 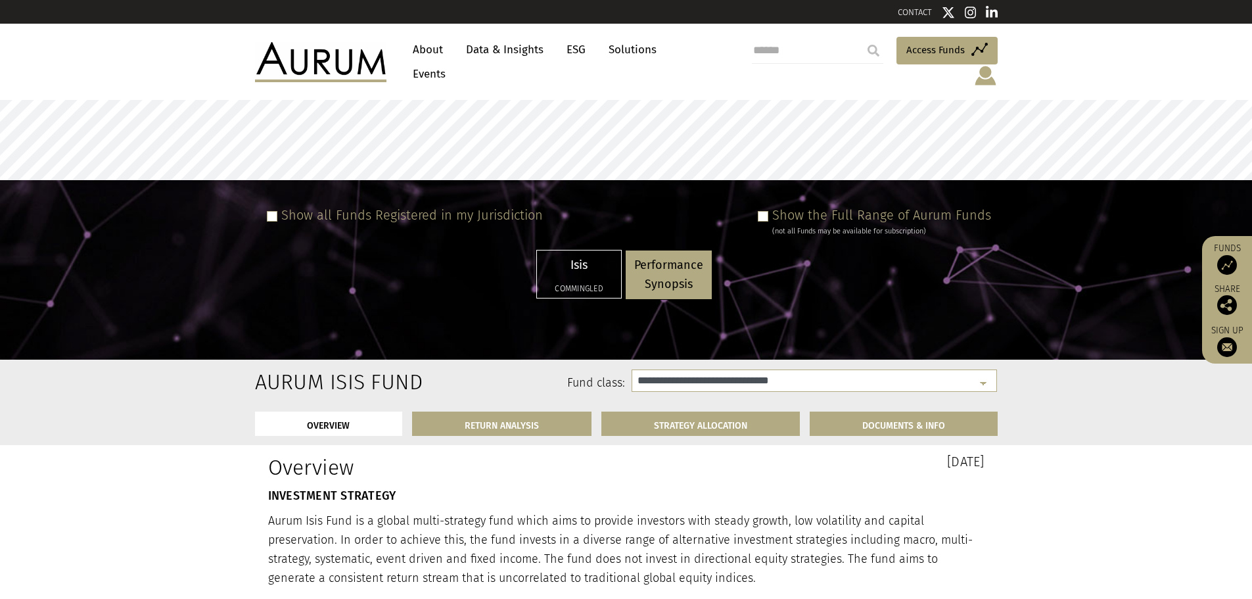 I want to click on img: Aurum, so click(x=321, y=62).